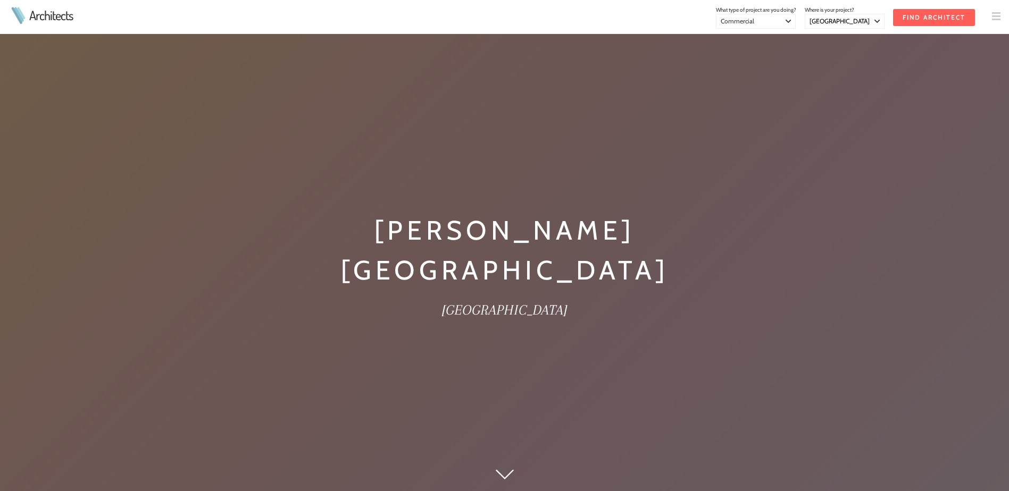  What do you see at coordinates (51, 15) in the screenshot?
I see `a: Architects` at bounding box center [51, 15].